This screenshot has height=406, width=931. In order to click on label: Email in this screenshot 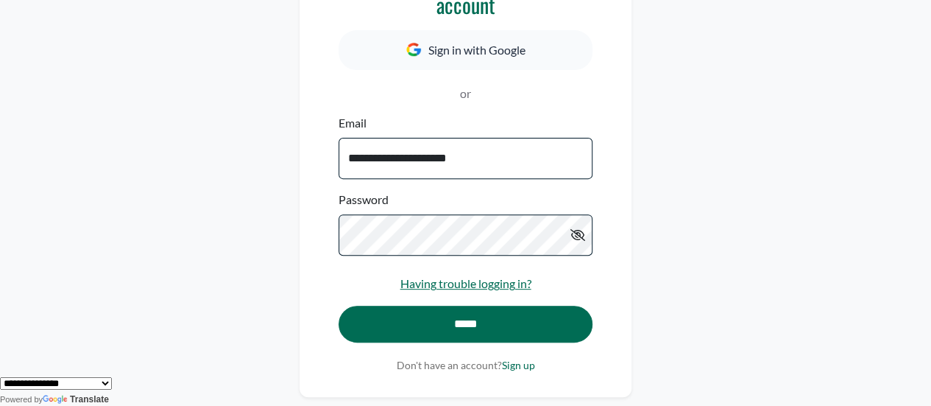, I will do `click(353, 123)`.